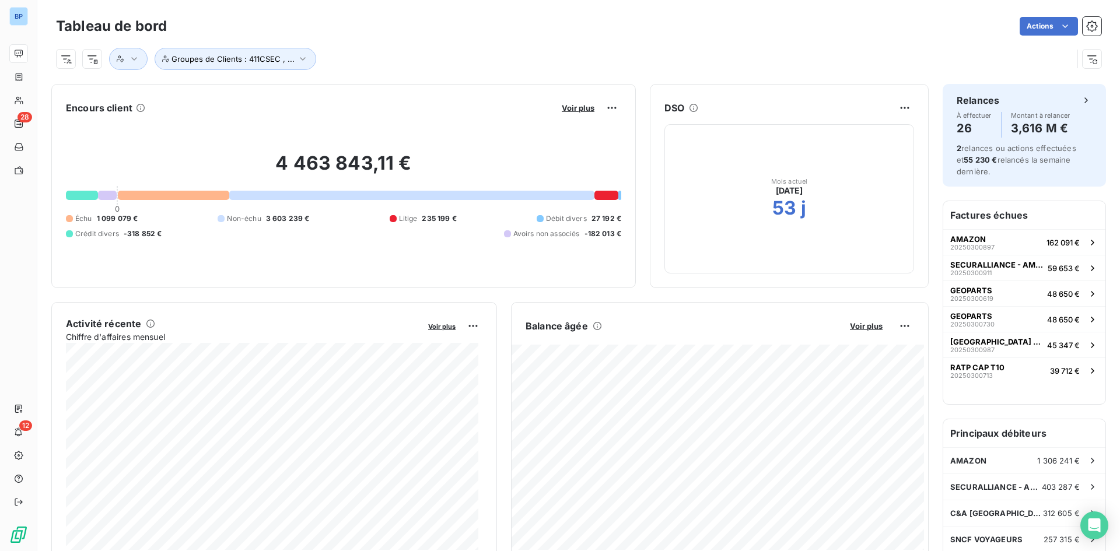 The width and height of the screenshot is (1120, 551). Describe the element at coordinates (1041, 116) in the screenshot. I see `span: Montant à relancer` at that location.